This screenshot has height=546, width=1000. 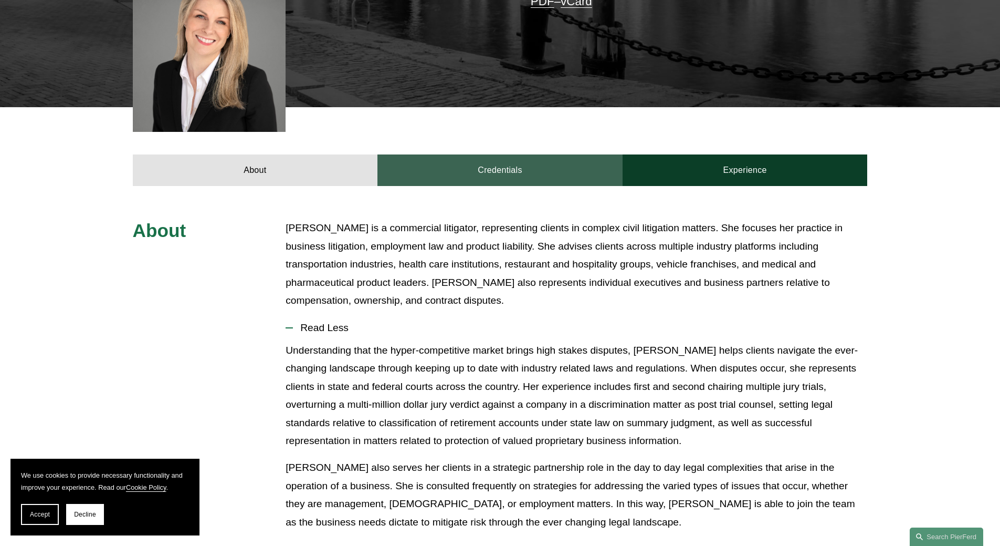 What do you see at coordinates (105, 497) in the screenshot?
I see `section: Cookie banner` at bounding box center [105, 497].